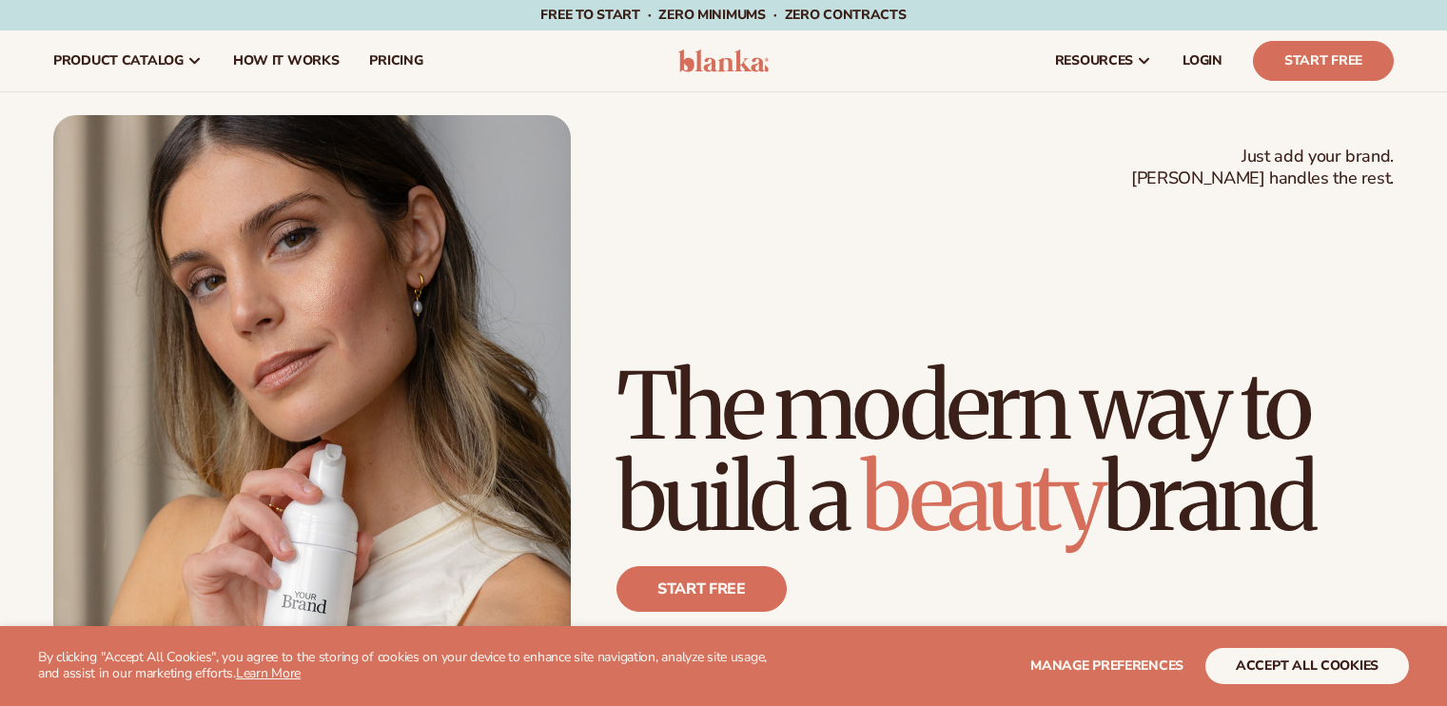  Describe the element at coordinates (1202, 61) in the screenshot. I see `span: LOGIN` at that location.